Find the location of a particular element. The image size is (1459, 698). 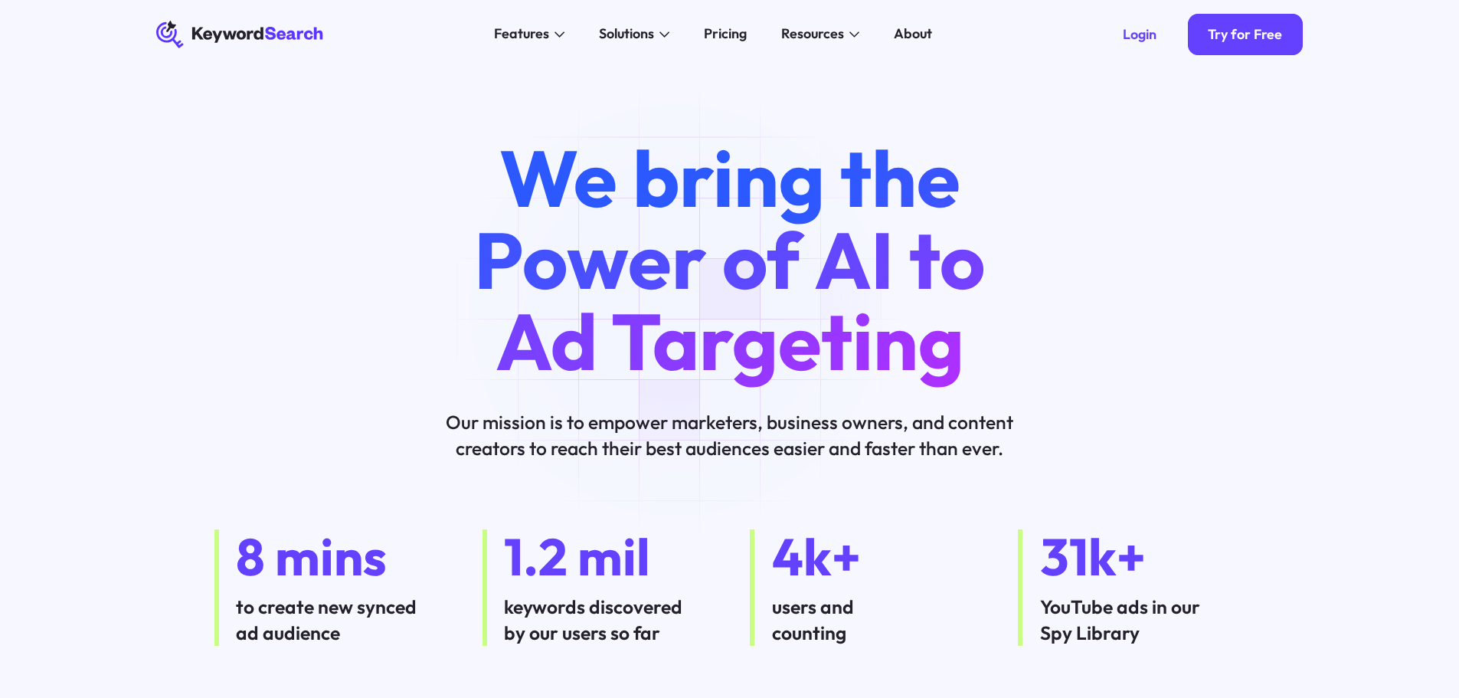

div: 8 mins is located at coordinates (339, 556).